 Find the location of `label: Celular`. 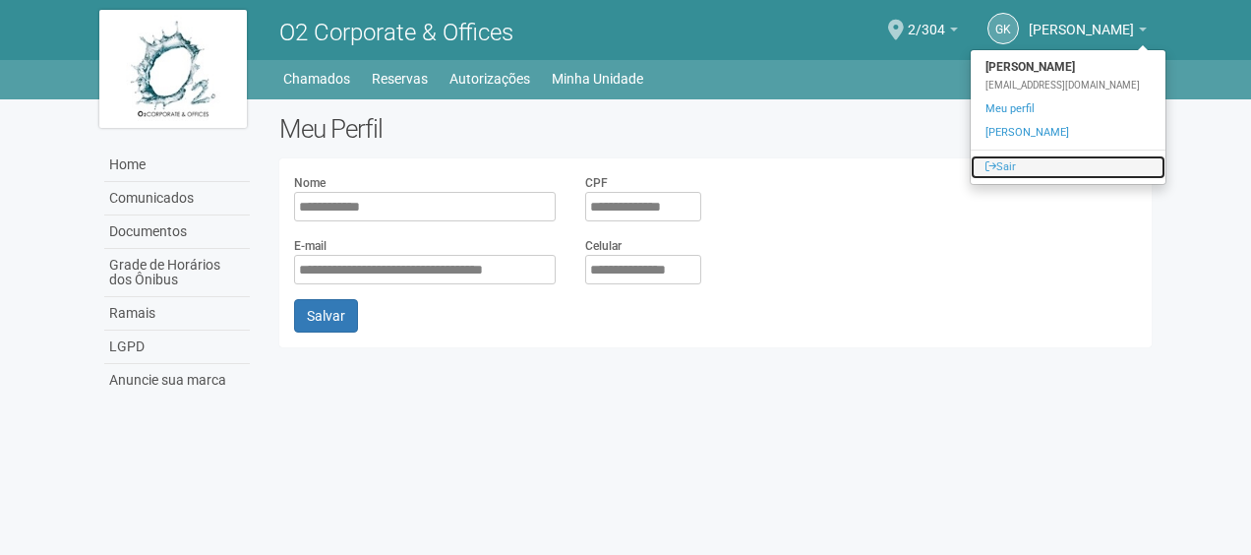

label: Celular is located at coordinates (603, 246).